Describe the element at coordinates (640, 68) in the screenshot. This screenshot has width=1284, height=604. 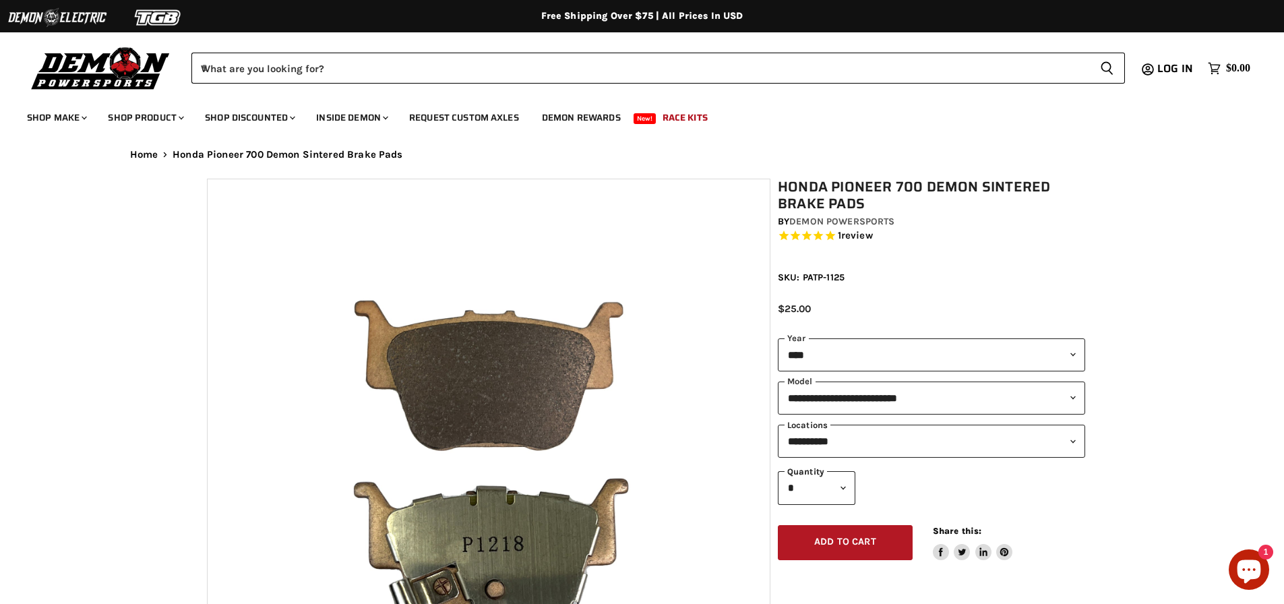
I see `input: When autocomplete results are available use up and down arrows to review and enter to select` at that location.